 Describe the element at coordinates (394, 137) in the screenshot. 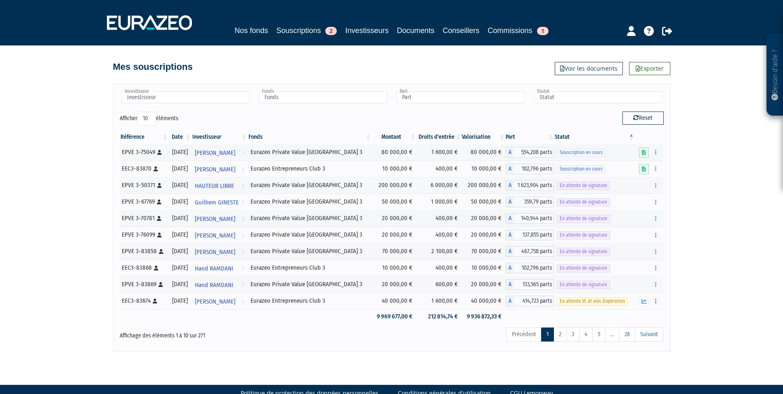

I see `th: Montant: activer pour trier la colonne par ordre croissant` at that location.